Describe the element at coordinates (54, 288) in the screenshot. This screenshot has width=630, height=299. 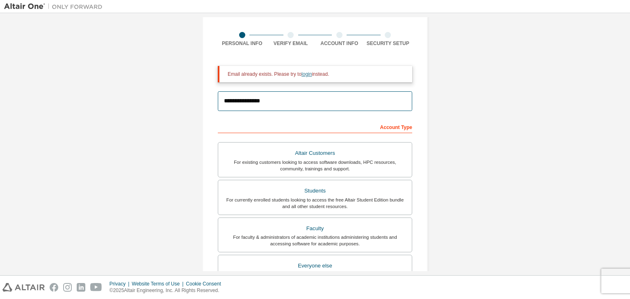
I see `img: facebook.svg` at that location.